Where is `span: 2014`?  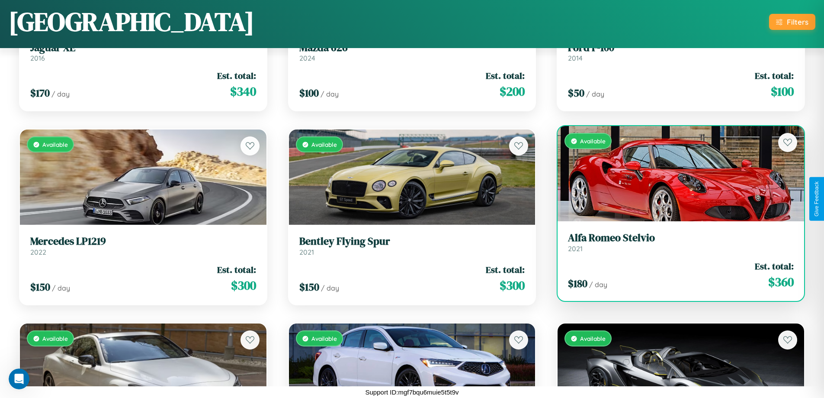
span: 2014 is located at coordinates (575, 58).